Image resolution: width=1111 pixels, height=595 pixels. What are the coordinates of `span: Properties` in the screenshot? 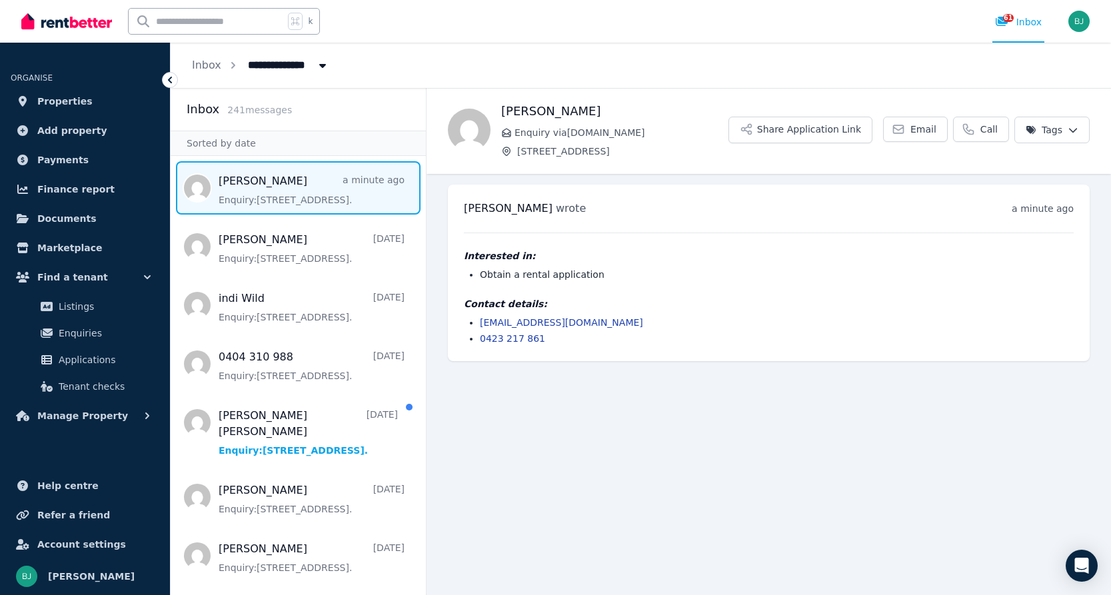 It's located at (65, 101).